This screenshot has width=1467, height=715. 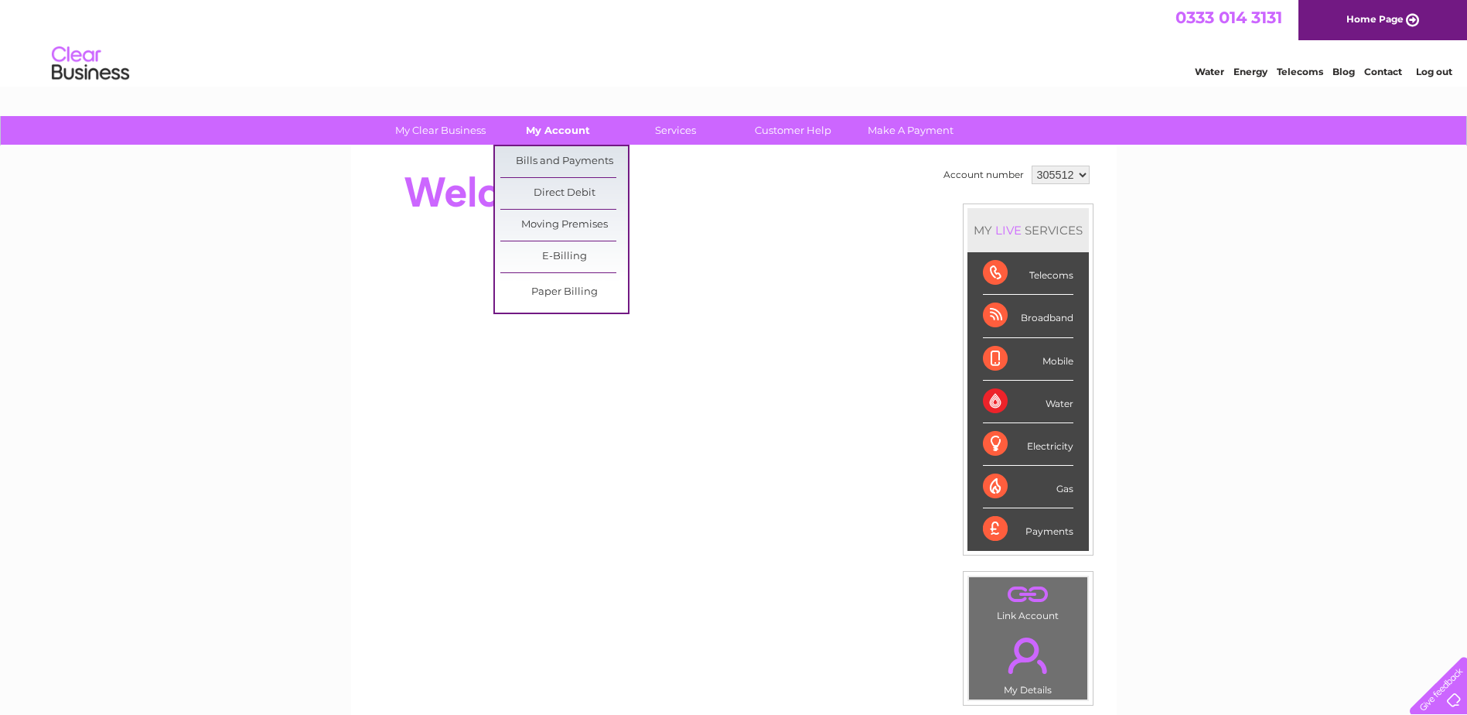 What do you see at coordinates (1210, 71) in the screenshot?
I see `a: Water` at bounding box center [1210, 71].